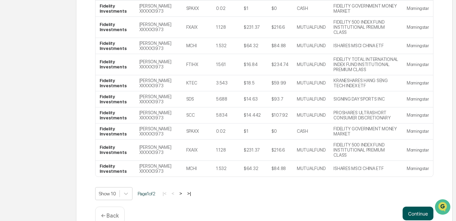  What do you see at coordinates (366, 27) in the screenshot?
I see `td: FIDELITY 500 INDEX FUND INSTITUTIONAL PREMIUM CLASS` at bounding box center [366, 27].